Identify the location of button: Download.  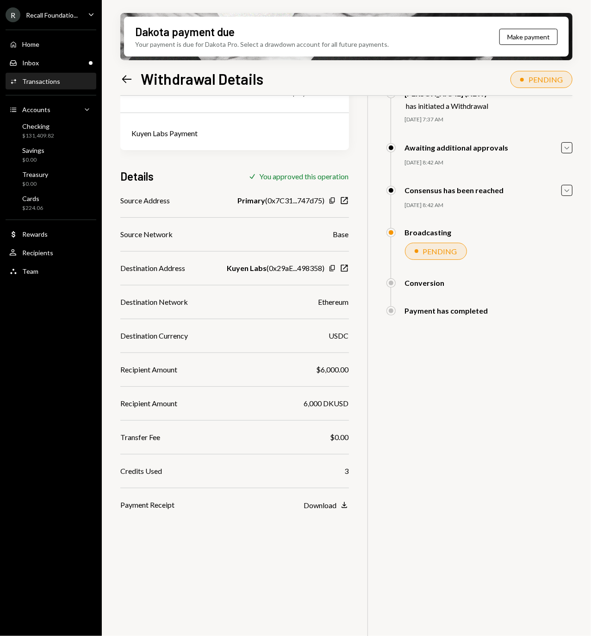
(326, 505).